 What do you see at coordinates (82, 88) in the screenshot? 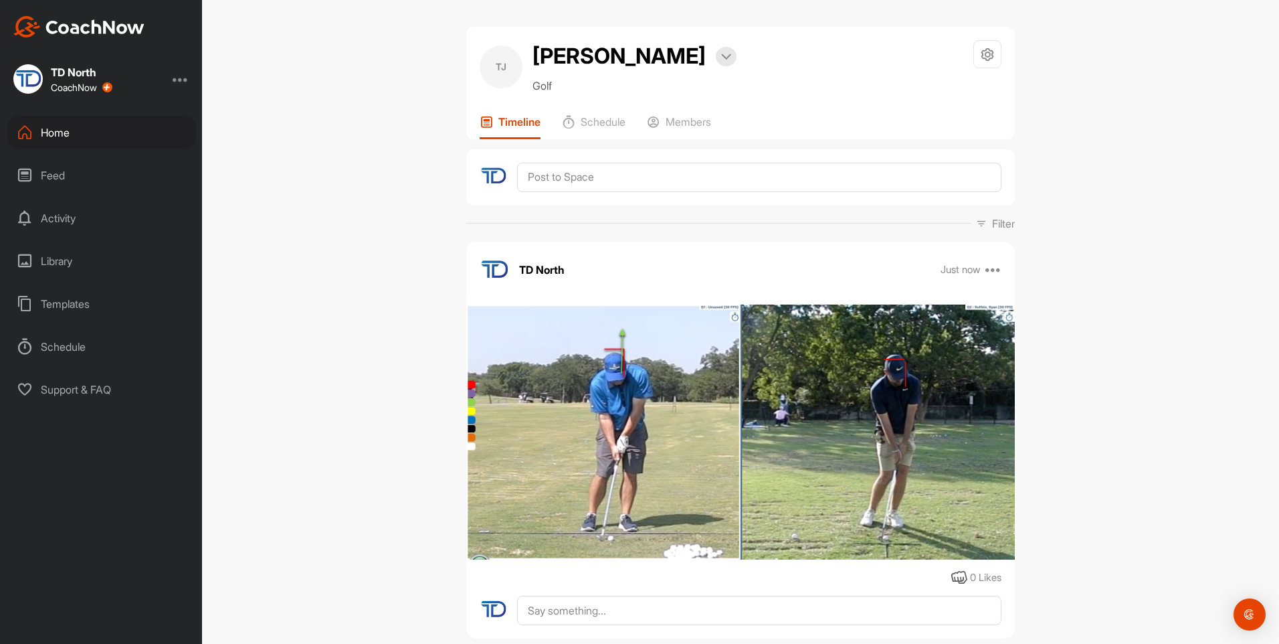
I see `div: CoachNow` at bounding box center [82, 88].